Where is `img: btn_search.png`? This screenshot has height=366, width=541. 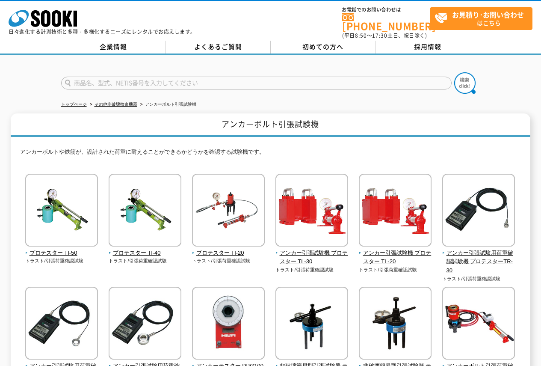
img: btn_search.png is located at coordinates (465, 83).